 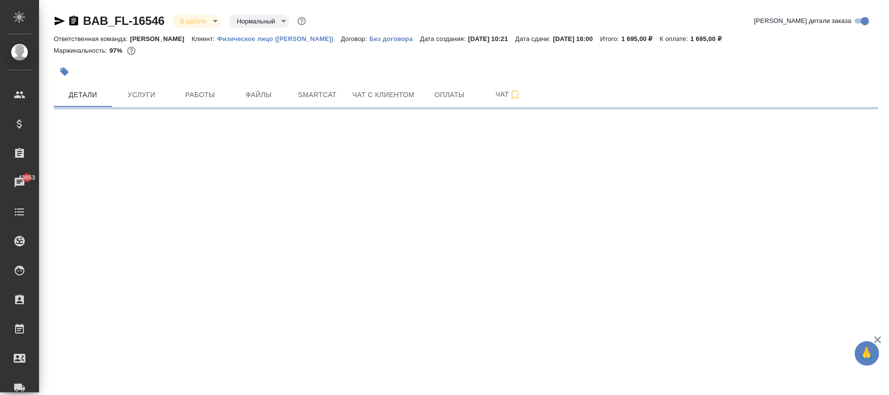 I want to click on button: Скопировать ссылку, so click(x=74, y=21).